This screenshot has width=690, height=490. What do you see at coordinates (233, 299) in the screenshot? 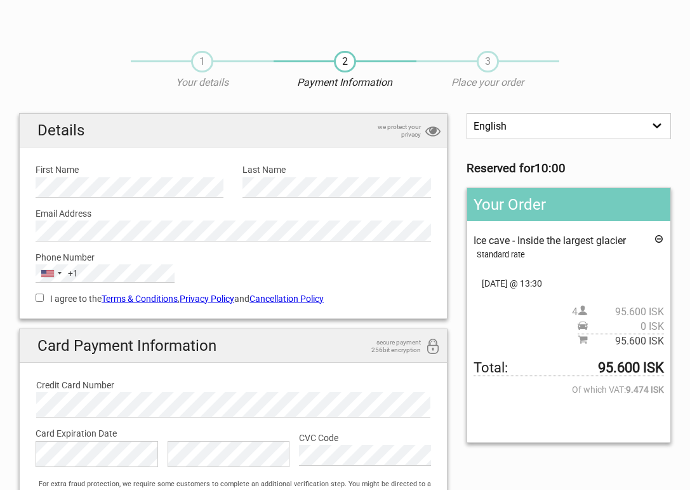
I see `label: I agree to the , and` at bounding box center [233, 299].